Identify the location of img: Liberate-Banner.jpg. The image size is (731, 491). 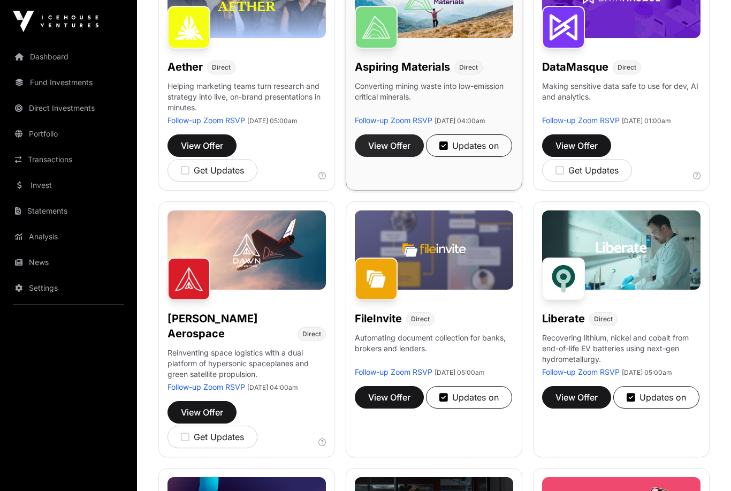
(621, 250).